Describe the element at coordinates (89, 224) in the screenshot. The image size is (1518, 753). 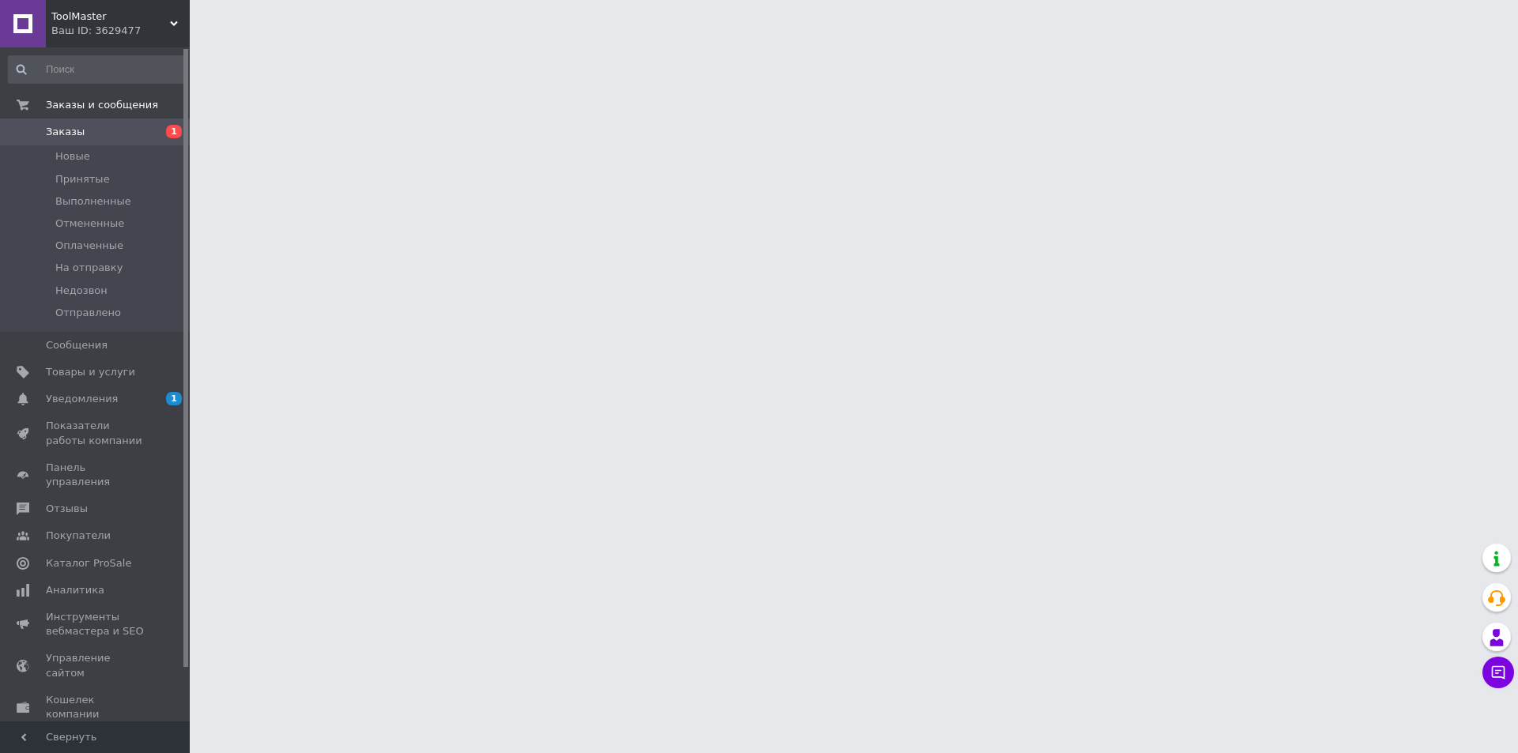
I see `span: Отмененные` at that location.